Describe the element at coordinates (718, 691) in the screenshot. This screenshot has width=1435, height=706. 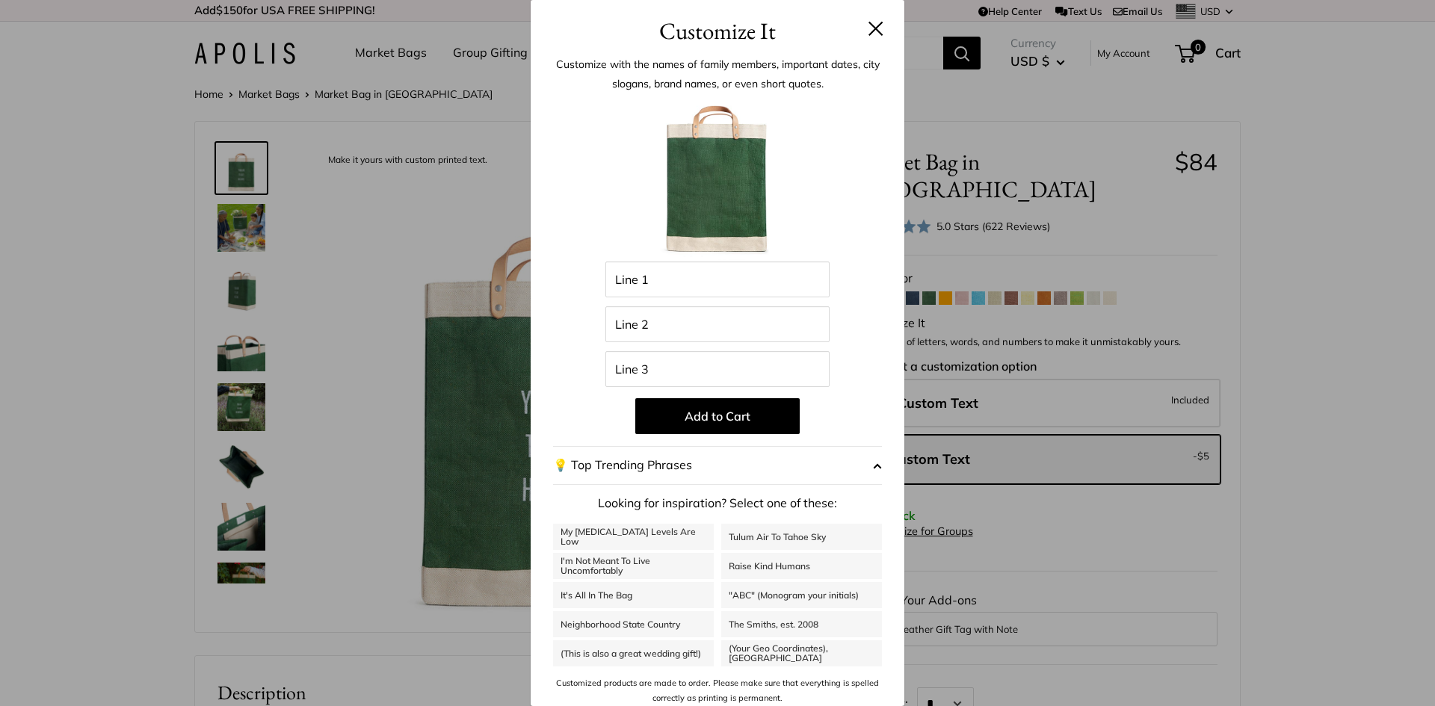
I see `p: Customized products are made to order. Please make sure that everything is spelled correctly as p...` at that location.